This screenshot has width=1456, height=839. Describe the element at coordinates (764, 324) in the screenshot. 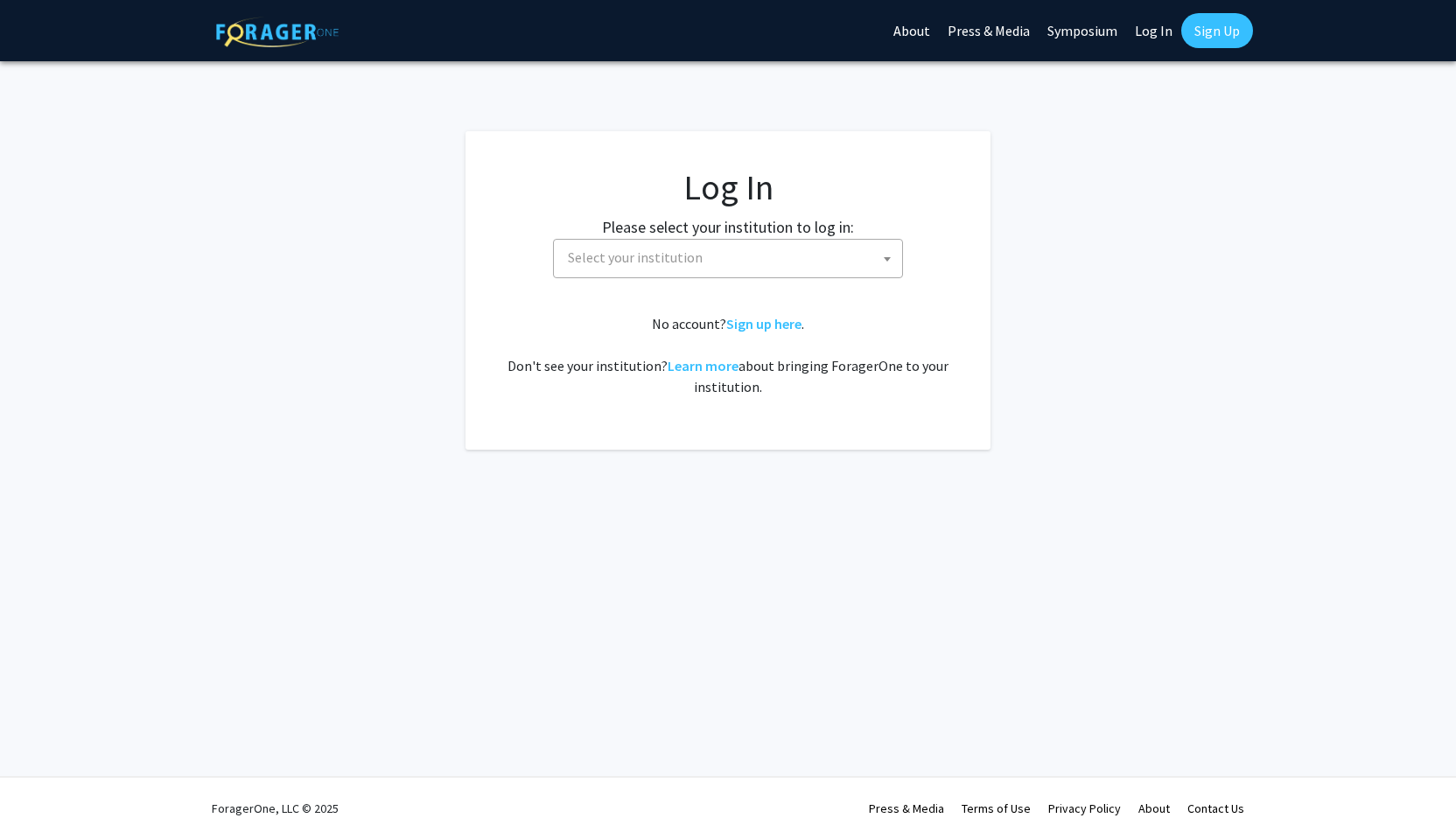

I see `a: Sign up here` at that location.